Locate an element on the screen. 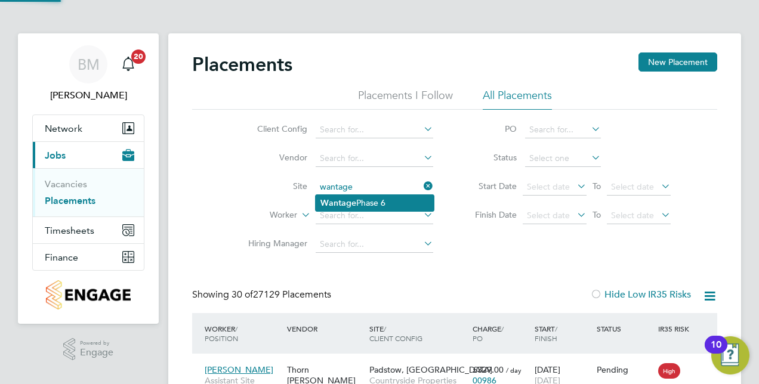  label: PO is located at coordinates (490, 129).